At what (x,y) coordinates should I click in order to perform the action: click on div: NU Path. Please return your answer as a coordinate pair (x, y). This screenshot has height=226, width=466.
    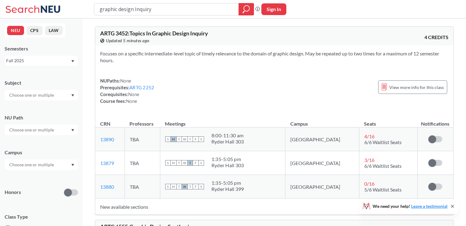
    Looking at the image, I should click on (41, 118).